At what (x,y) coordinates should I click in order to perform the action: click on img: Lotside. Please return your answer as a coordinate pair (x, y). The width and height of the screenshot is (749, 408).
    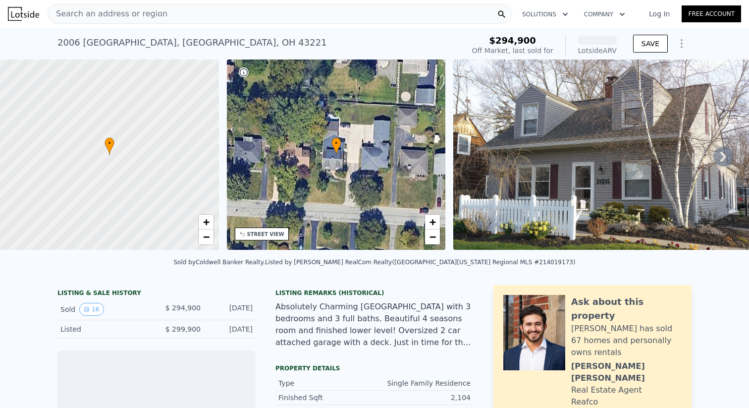
    Looking at the image, I should click on (23, 14).